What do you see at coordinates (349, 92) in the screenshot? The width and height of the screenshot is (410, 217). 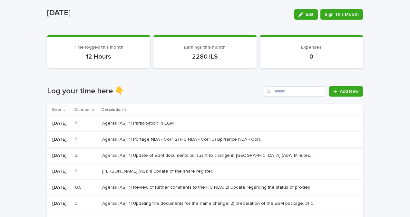 I see `span: Add New` at bounding box center [349, 92].